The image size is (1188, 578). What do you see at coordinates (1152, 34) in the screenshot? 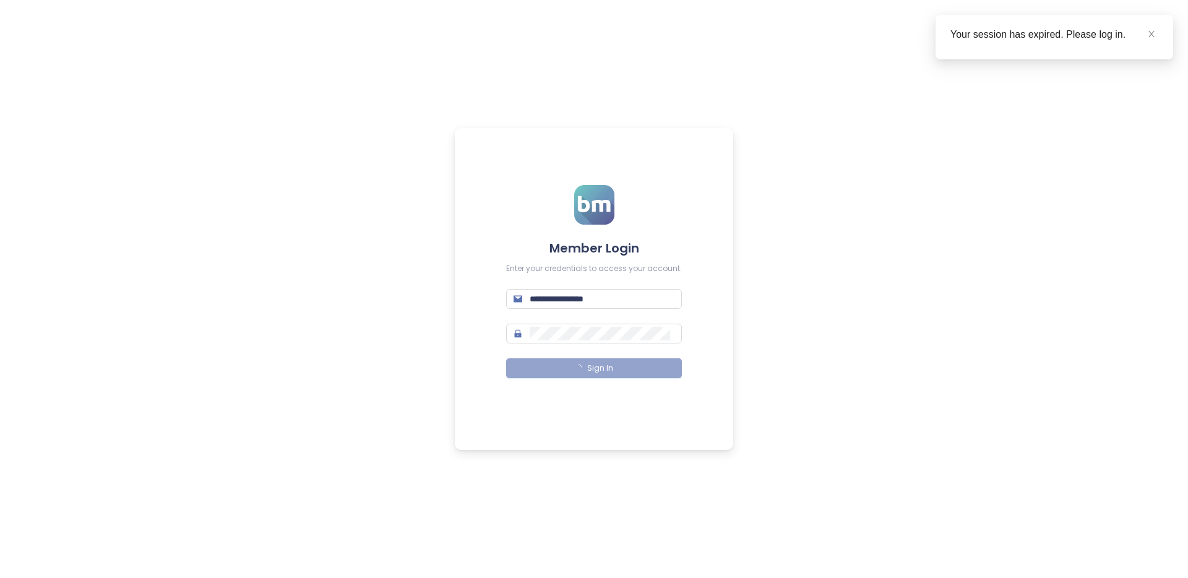
I see `span: close` at bounding box center [1152, 34].